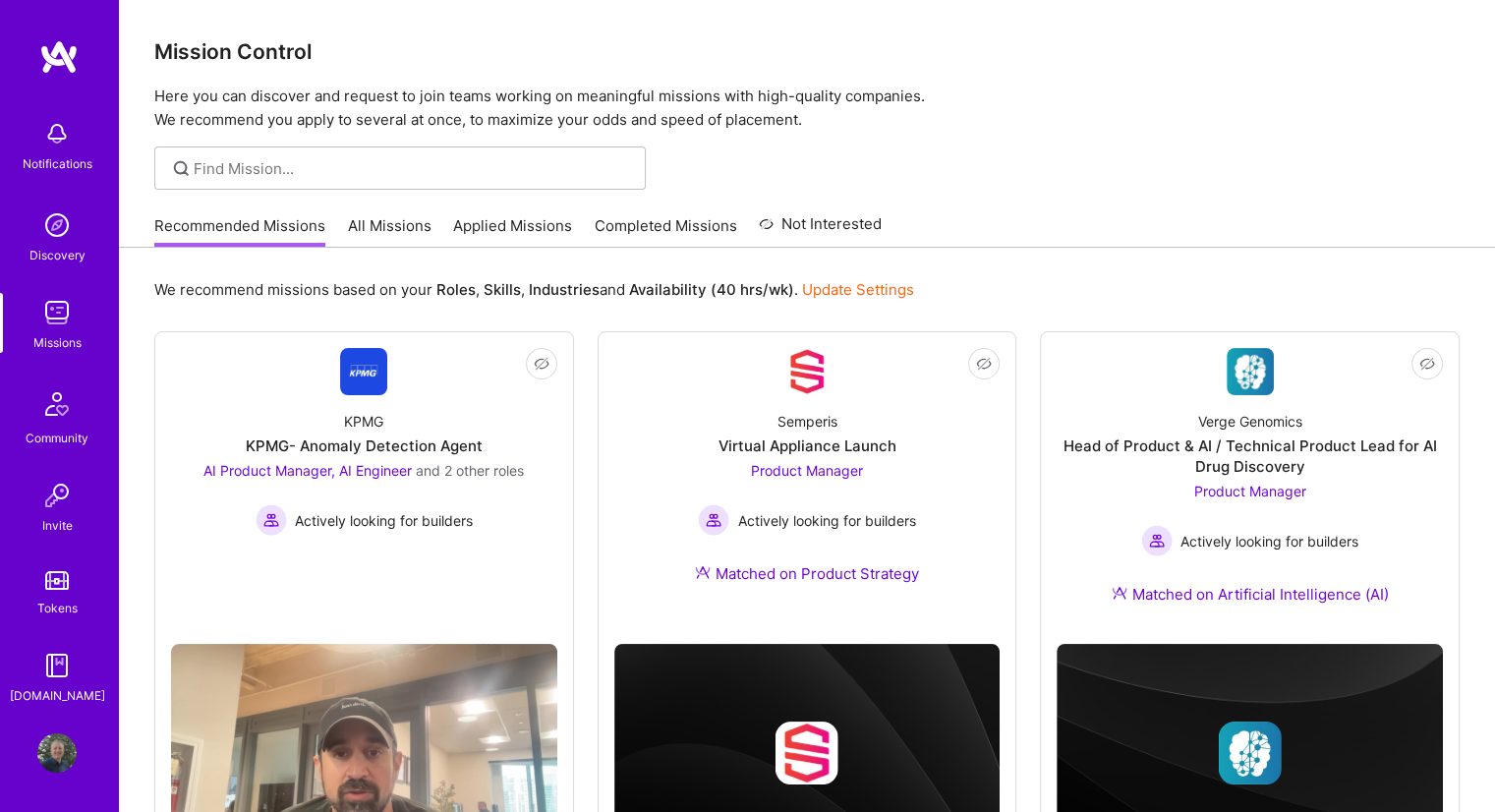 This screenshot has height=812, width=1495. What do you see at coordinates (534, 289) in the screenshot?
I see `p: We recommend missions based on your , , and .` at bounding box center [534, 289].